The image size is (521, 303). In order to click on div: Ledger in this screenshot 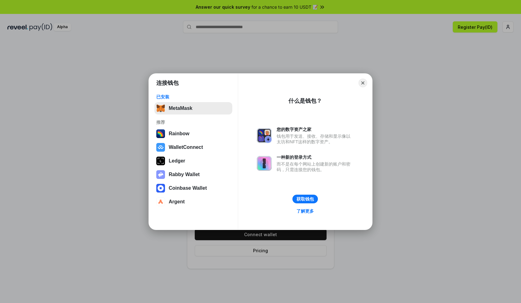, I will do `click(177, 161)`.